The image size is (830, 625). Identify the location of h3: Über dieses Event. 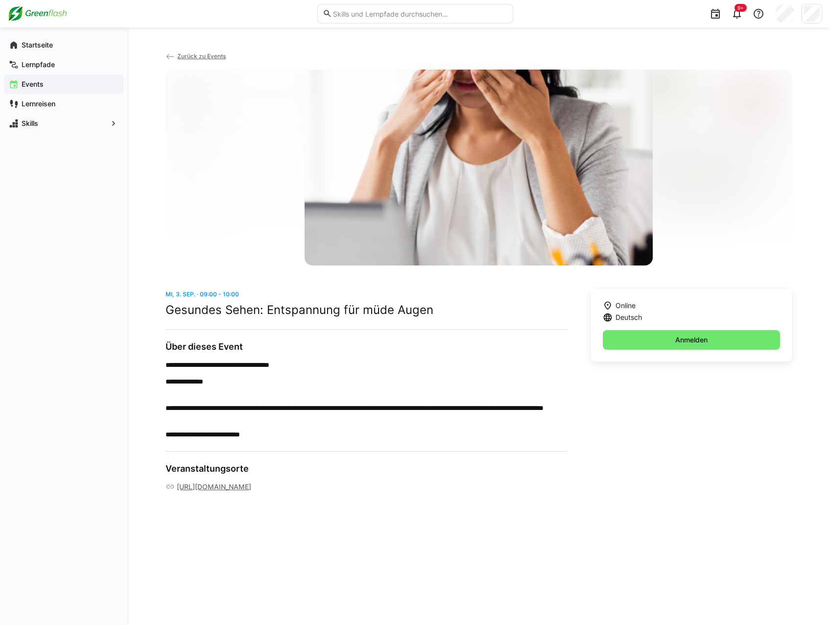
(366, 347).